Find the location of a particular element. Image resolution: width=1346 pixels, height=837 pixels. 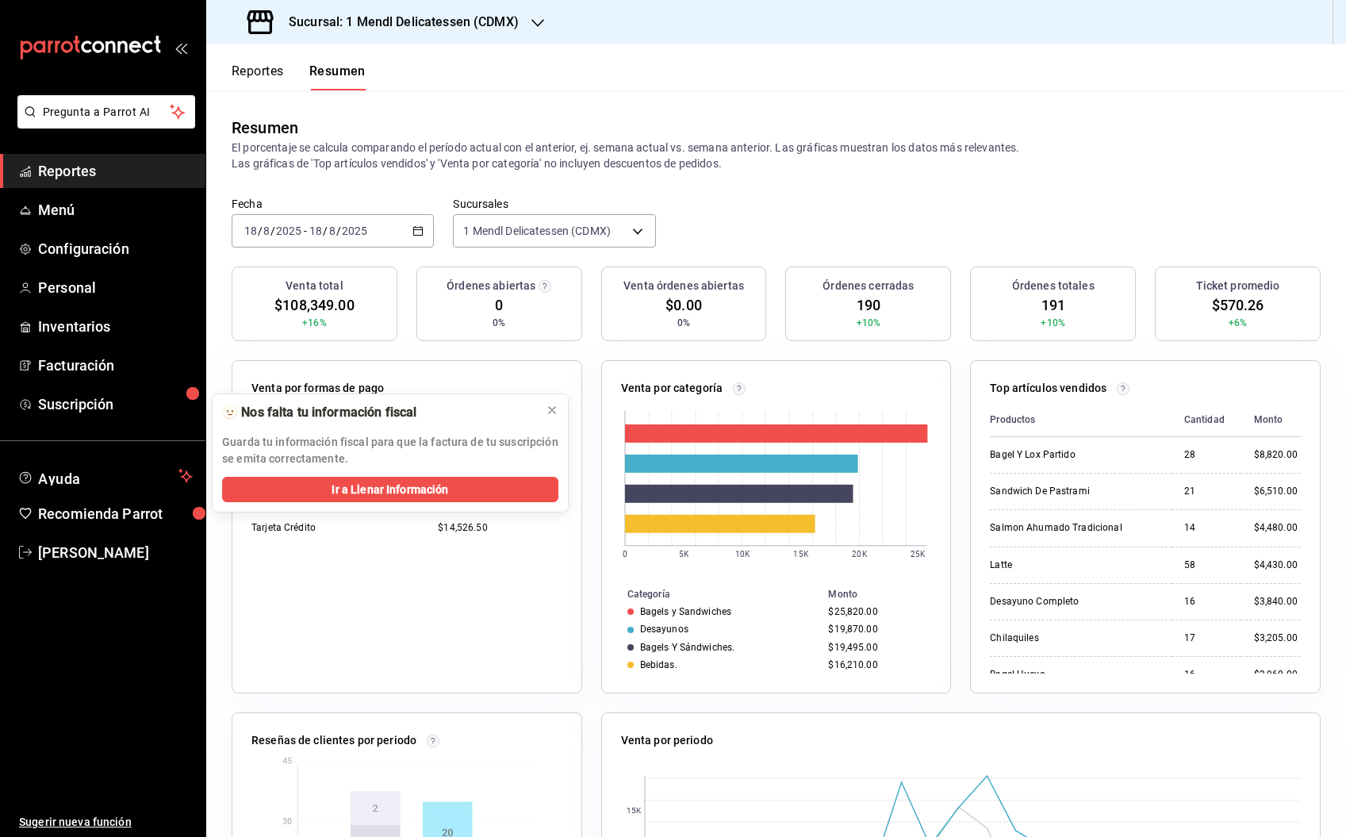

div: Latte is located at coordinates (1069, 565).